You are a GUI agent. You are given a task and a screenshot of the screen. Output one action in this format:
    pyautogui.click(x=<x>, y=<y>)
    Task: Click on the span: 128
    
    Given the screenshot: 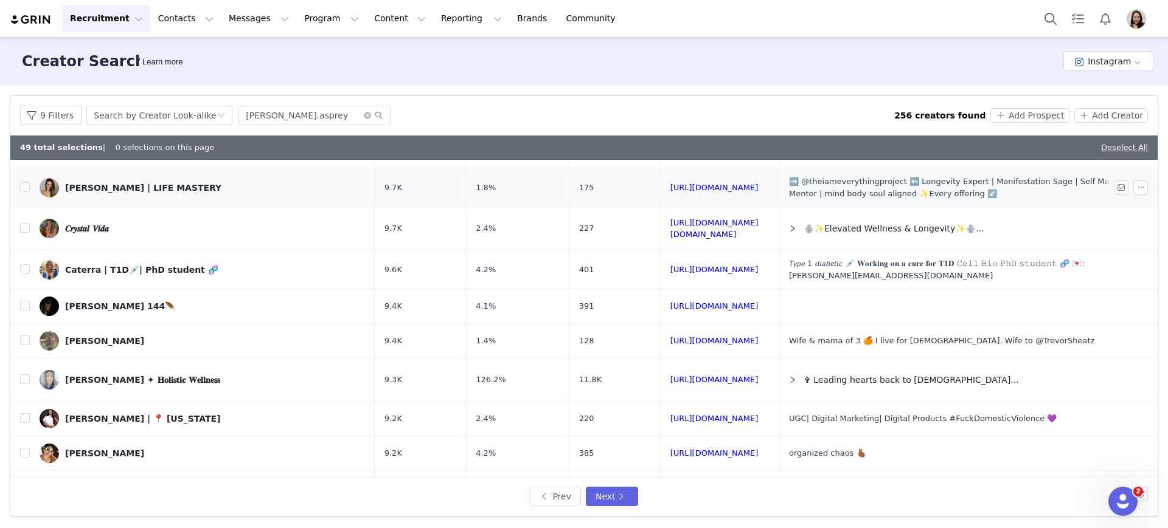 What is the action you would take?
    pyautogui.click(x=586, y=341)
    